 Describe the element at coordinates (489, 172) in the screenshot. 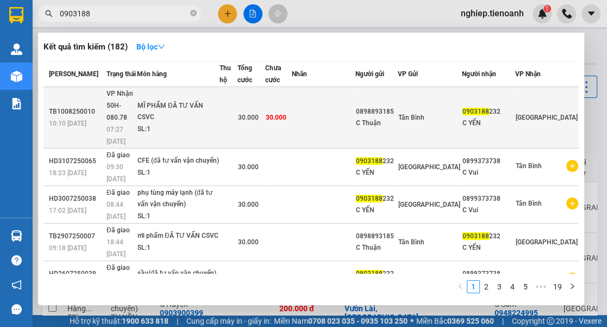

I see `div: C Vui` at that location.